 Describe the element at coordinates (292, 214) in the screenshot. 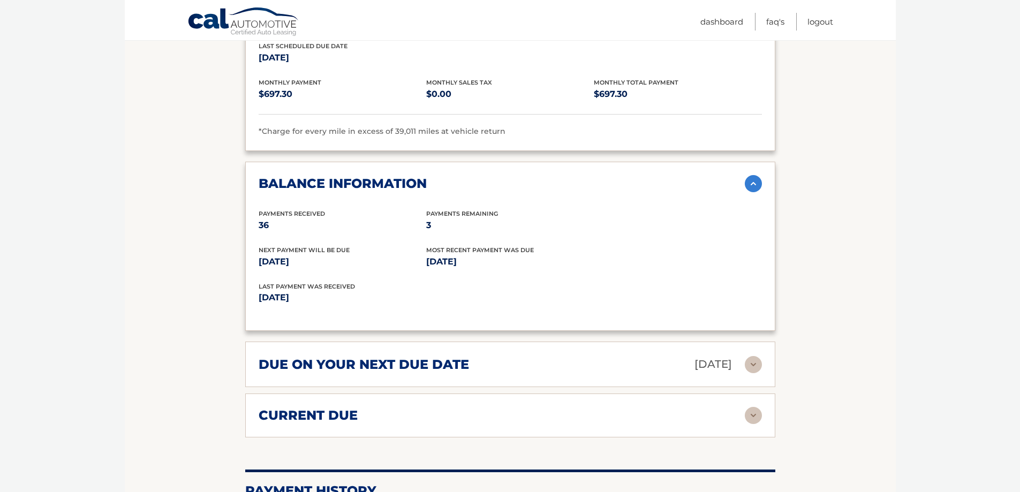

I see `span: Payments Received` at that location.